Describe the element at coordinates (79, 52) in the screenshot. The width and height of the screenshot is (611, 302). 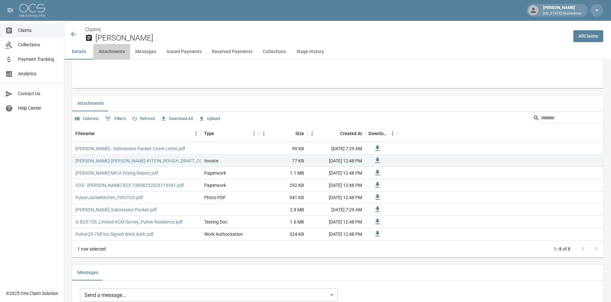
I see `button: Details` at that location.